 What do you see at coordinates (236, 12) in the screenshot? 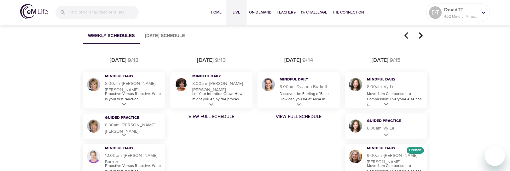
I see `span: Live` at bounding box center [236, 12].